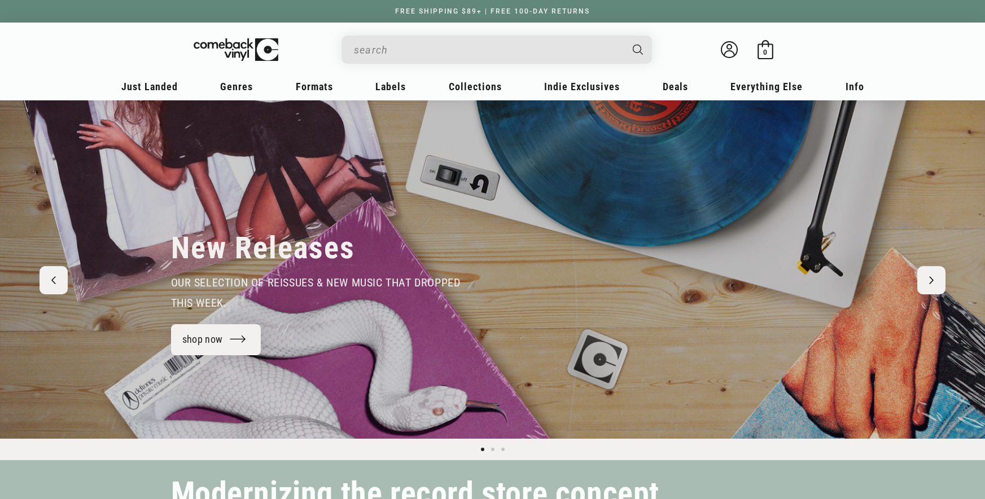 The width and height of the screenshot is (985, 499). I want to click on div: Search, so click(497, 50).